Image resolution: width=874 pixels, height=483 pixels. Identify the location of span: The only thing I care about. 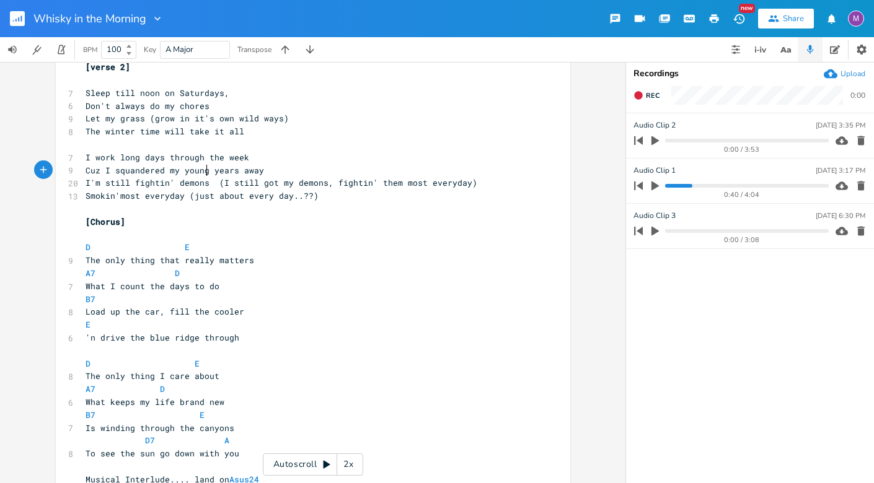
(152, 376).